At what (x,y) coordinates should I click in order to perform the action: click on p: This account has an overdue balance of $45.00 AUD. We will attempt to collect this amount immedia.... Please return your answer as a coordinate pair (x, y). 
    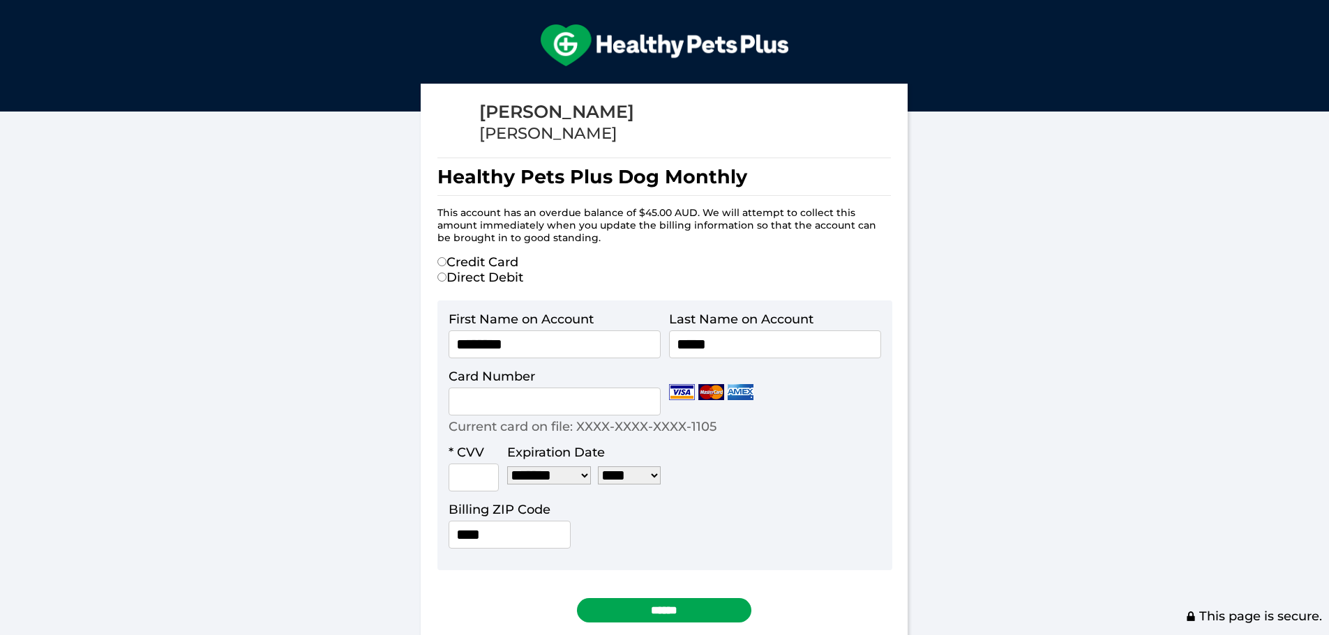
    Looking at the image, I should click on (664, 225).